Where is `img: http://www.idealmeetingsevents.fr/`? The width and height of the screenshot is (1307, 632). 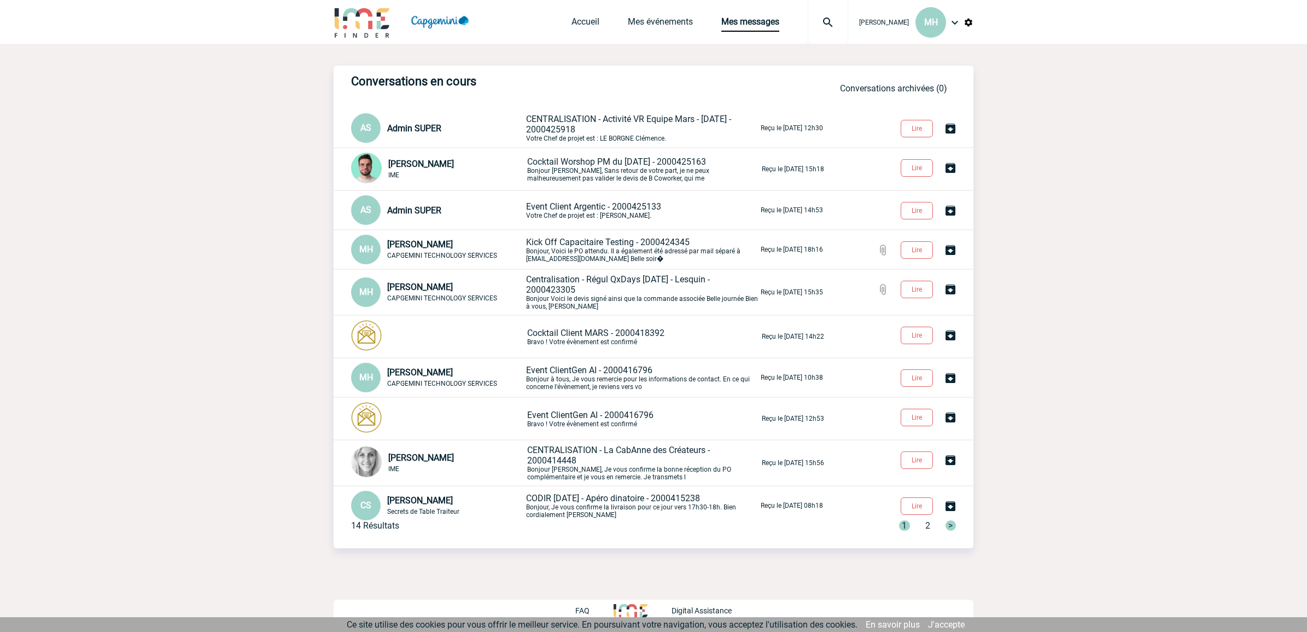 img: http://www.idealmeetingsevents.fr/ is located at coordinates (631, 610).